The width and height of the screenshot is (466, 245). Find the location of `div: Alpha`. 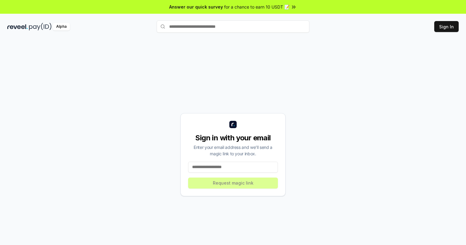

div: Alpha is located at coordinates (61, 27).